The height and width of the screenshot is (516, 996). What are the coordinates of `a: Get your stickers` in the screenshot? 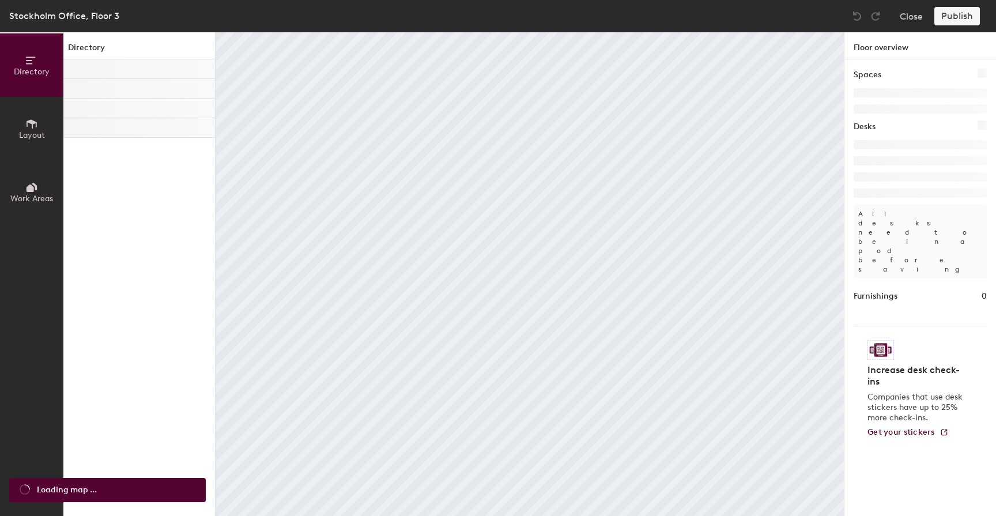 It's located at (908, 432).